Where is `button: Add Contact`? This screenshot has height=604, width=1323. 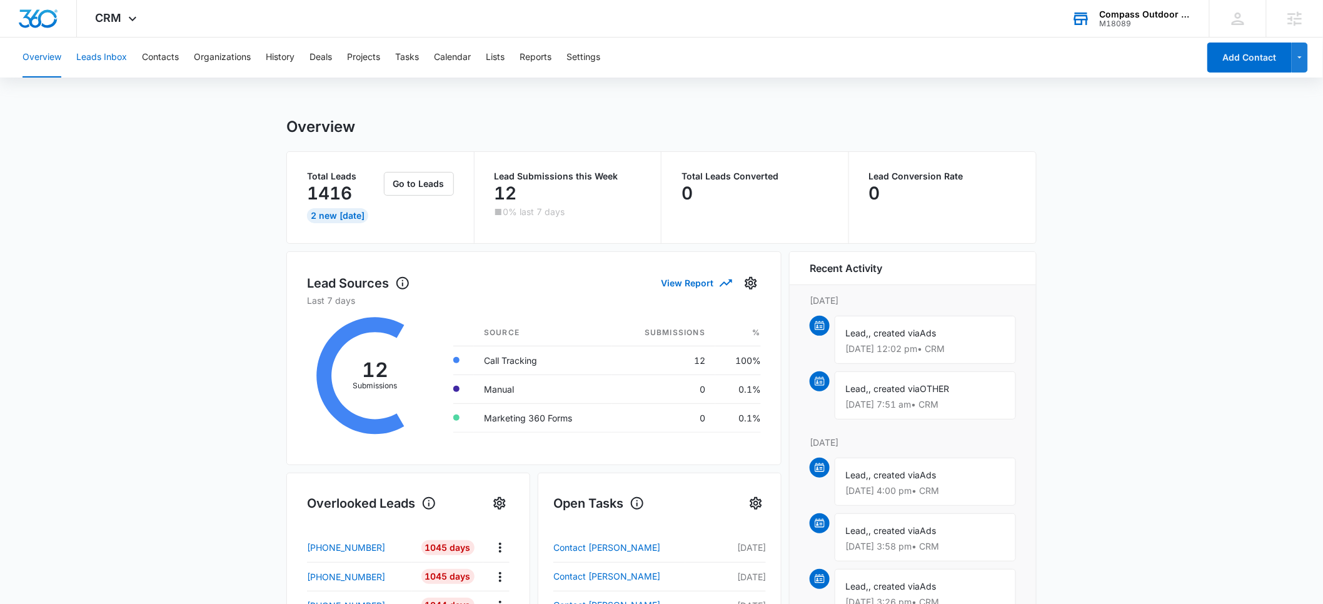 button: Add Contact is located at coordinates (1249, 58).